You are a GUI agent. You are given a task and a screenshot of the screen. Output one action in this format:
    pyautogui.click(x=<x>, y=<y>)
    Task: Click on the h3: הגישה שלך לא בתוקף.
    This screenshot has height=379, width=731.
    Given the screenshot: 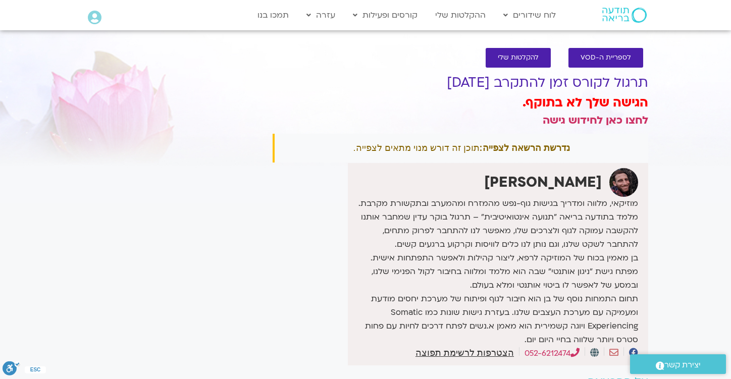 What is the action you would take?
    pyautogui.click(x=460, y=103)
    